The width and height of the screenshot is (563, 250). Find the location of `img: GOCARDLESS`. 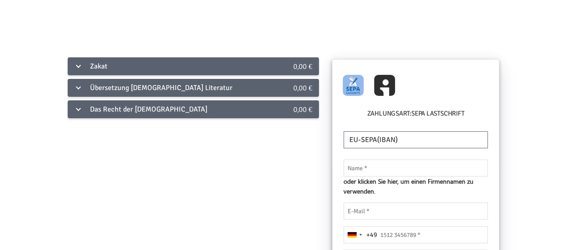

img: GOCARDLESS is located at coordinates (353, 85).